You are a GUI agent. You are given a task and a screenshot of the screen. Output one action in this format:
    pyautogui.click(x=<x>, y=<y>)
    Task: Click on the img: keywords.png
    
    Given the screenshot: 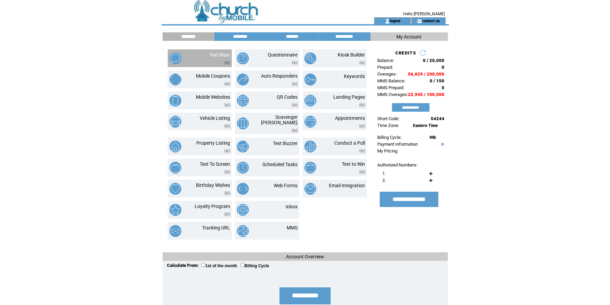 What is the action you would take?
    pyautogui.click(x=310, y=79)
    